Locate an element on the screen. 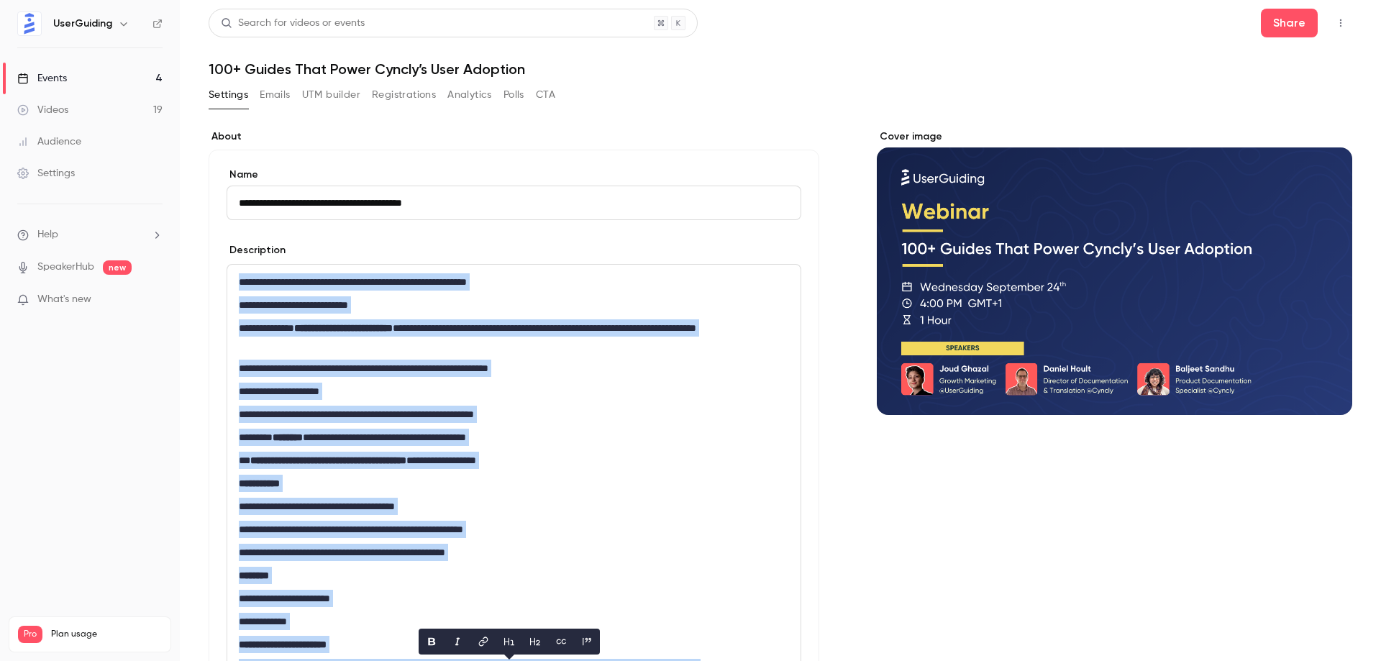 The height and width of the screenshot is (661, 1381). button: CTA is located at coordinates (545, 95).